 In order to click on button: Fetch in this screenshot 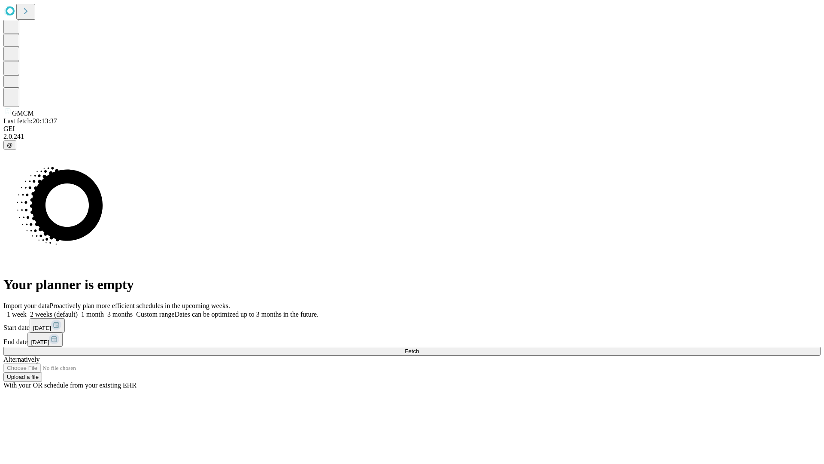, I will do `click(412, 351)`.